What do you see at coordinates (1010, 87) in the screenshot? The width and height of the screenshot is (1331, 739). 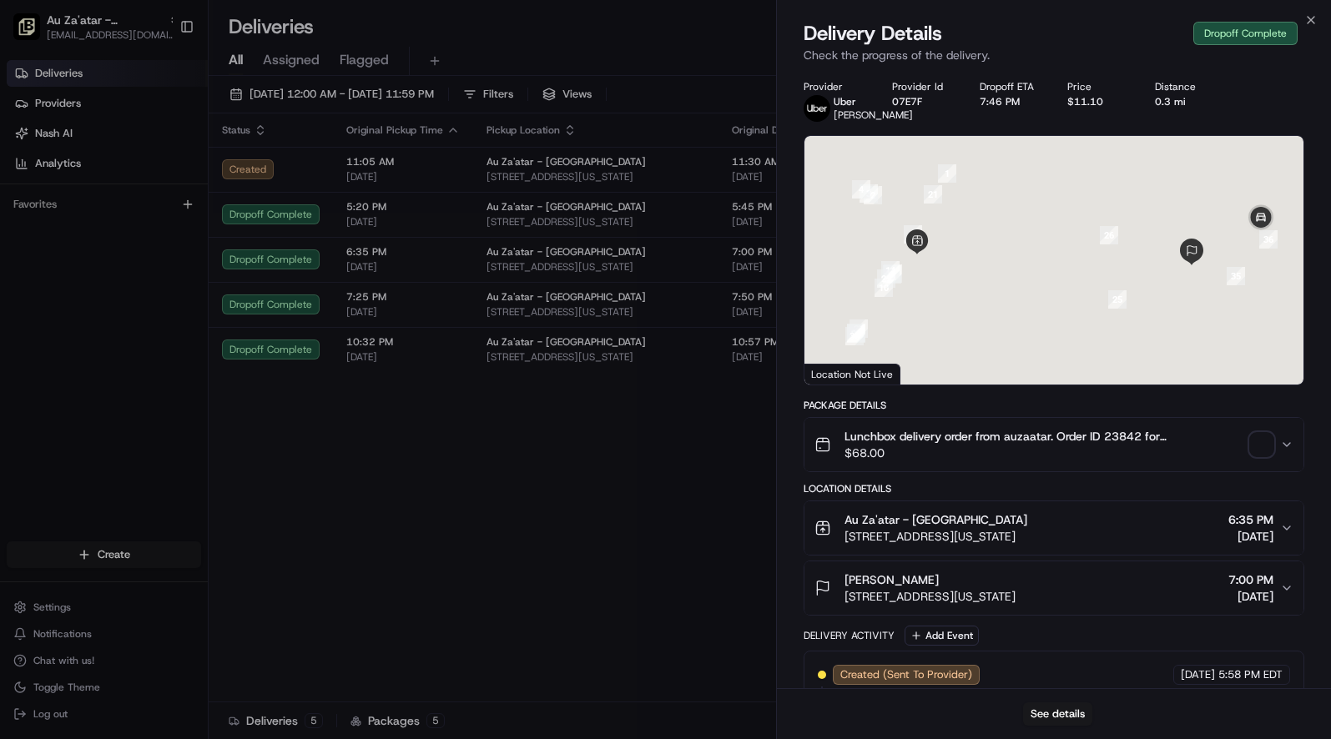 I see `div: Dropoff ETA` at bounding box center [1010, 87].